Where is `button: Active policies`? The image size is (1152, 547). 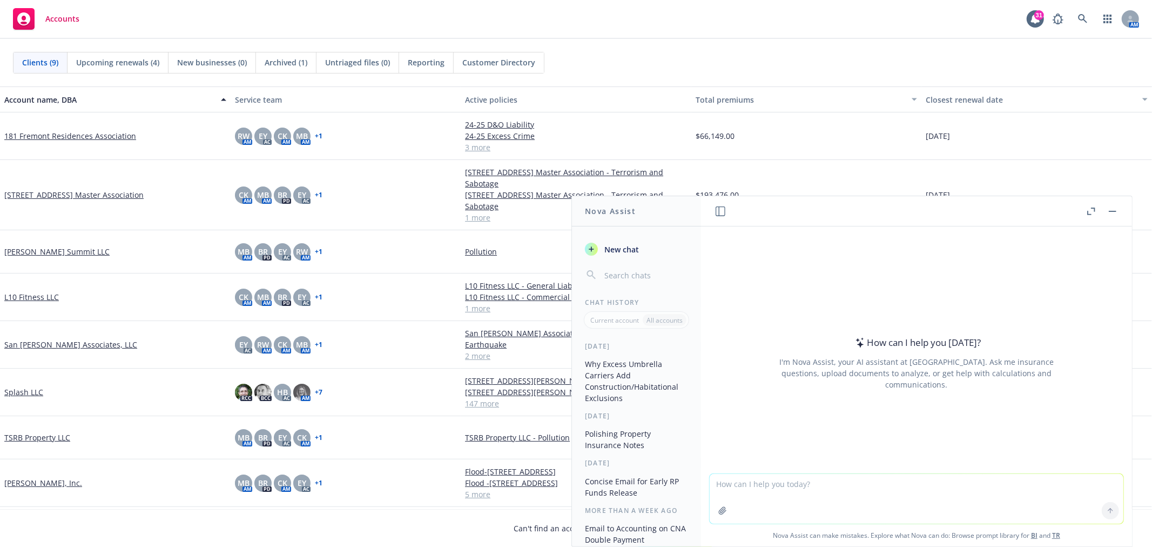 button: Active policies is located at coordinates (576, 99).